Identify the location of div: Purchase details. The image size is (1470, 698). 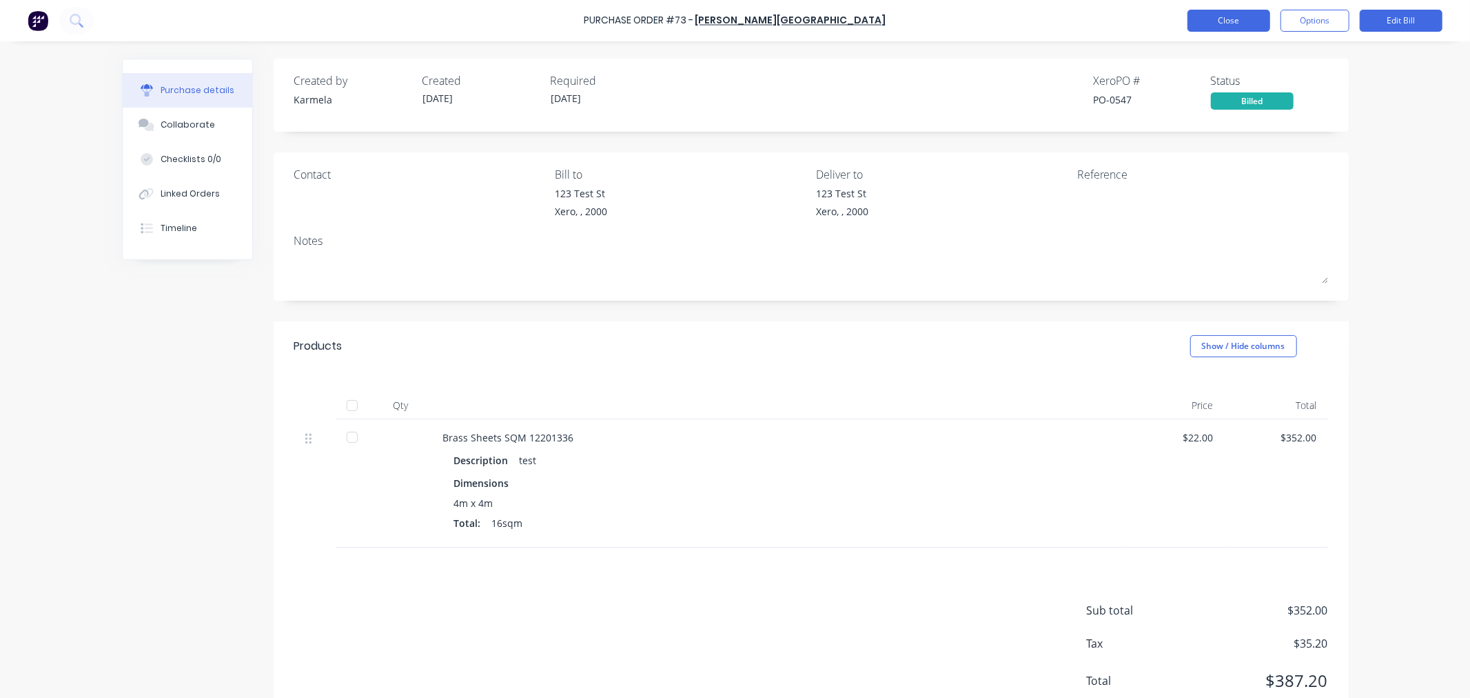
(197, 90).